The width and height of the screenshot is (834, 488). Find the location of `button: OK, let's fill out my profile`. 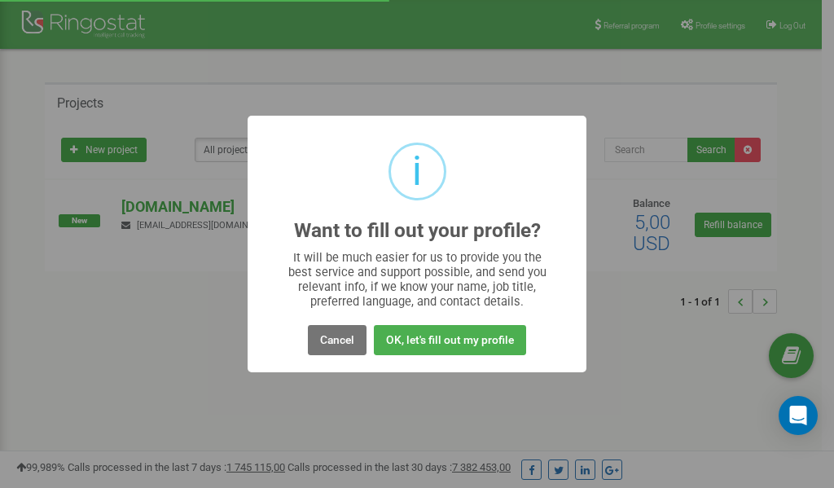

button: OK, let's fill out my profile is located at coordinates (449, 340).